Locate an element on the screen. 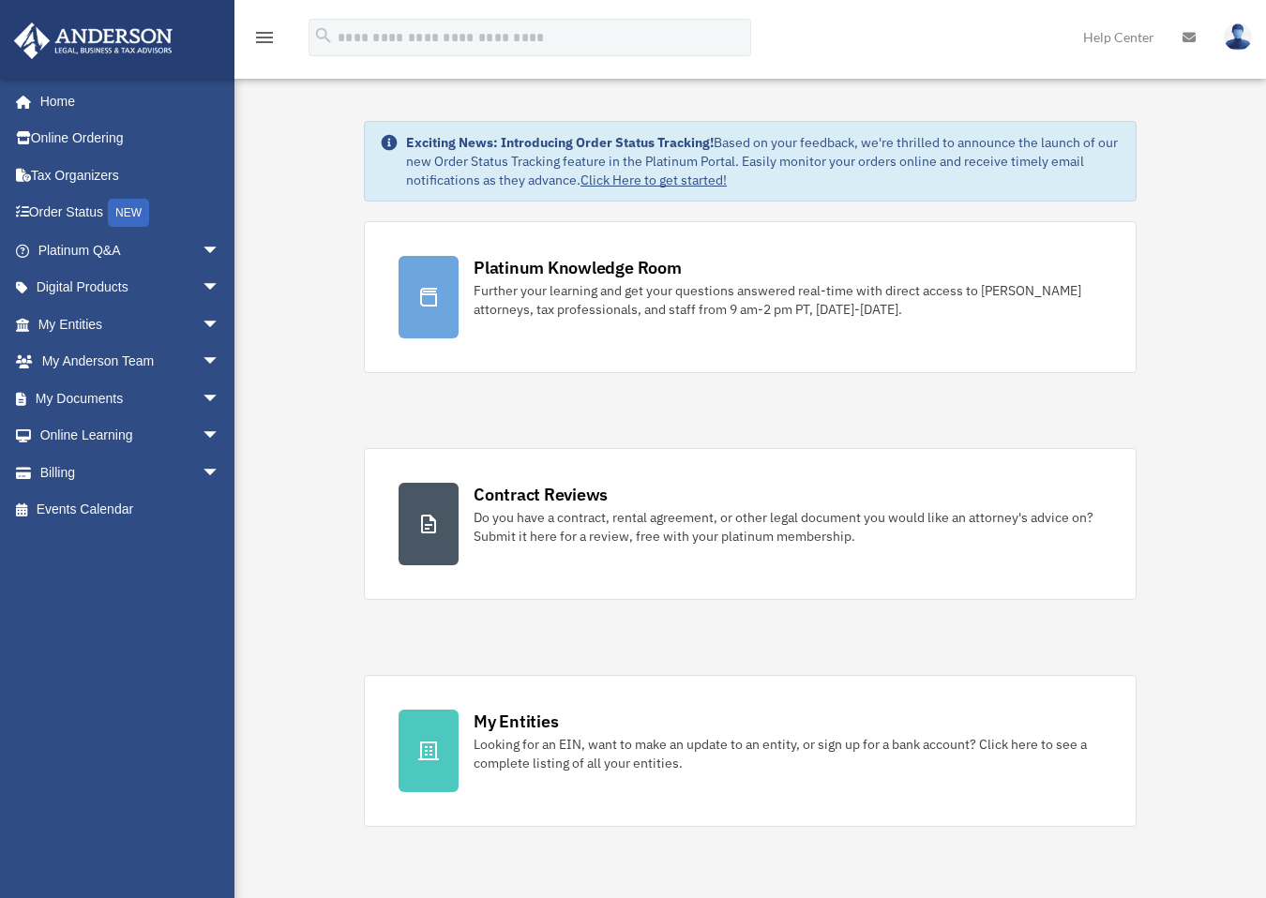  i: menu is located at coordinates (264, 38).